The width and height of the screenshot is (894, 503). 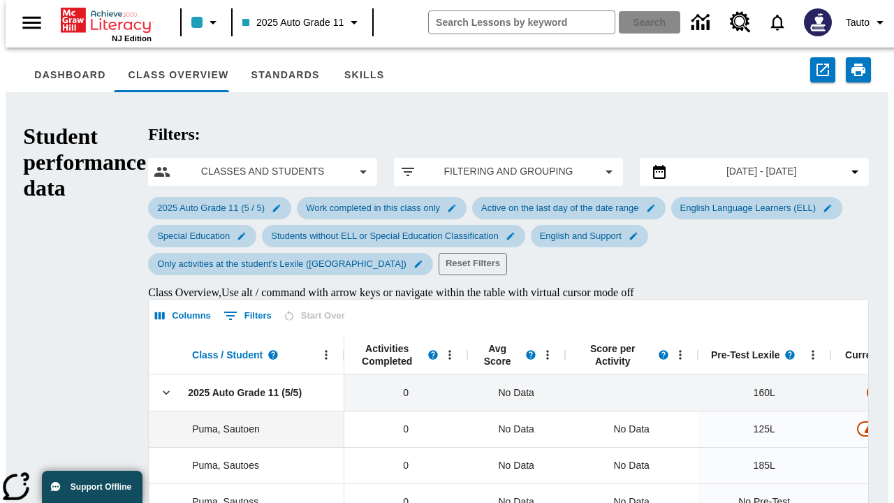 What do you see at coordinates (522, 22) in the screenshot?
I see `input: search field` at bounding box center [522, 22].